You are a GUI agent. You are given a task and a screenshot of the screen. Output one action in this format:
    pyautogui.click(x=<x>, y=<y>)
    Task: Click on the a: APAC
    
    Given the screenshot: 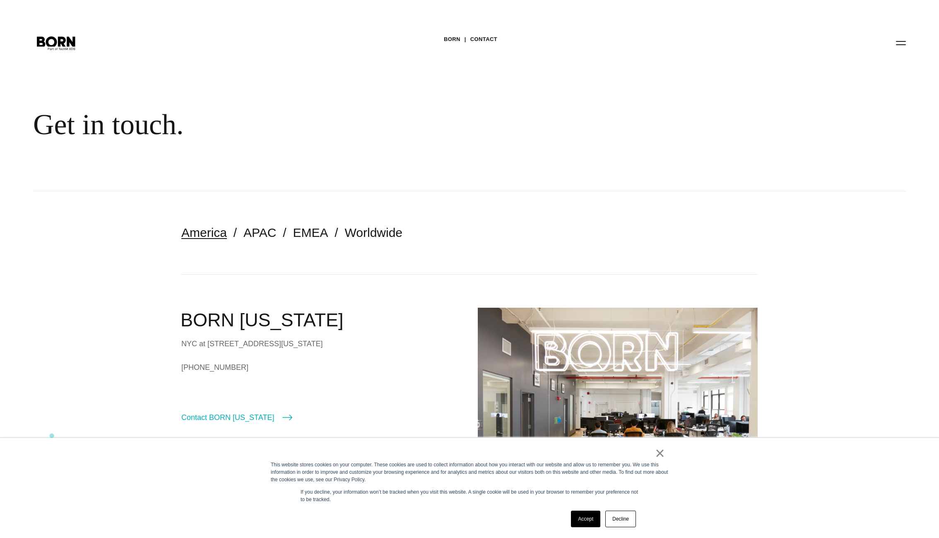 What is the action you would take?
    pyautogui.click(x=260, y=232)
    